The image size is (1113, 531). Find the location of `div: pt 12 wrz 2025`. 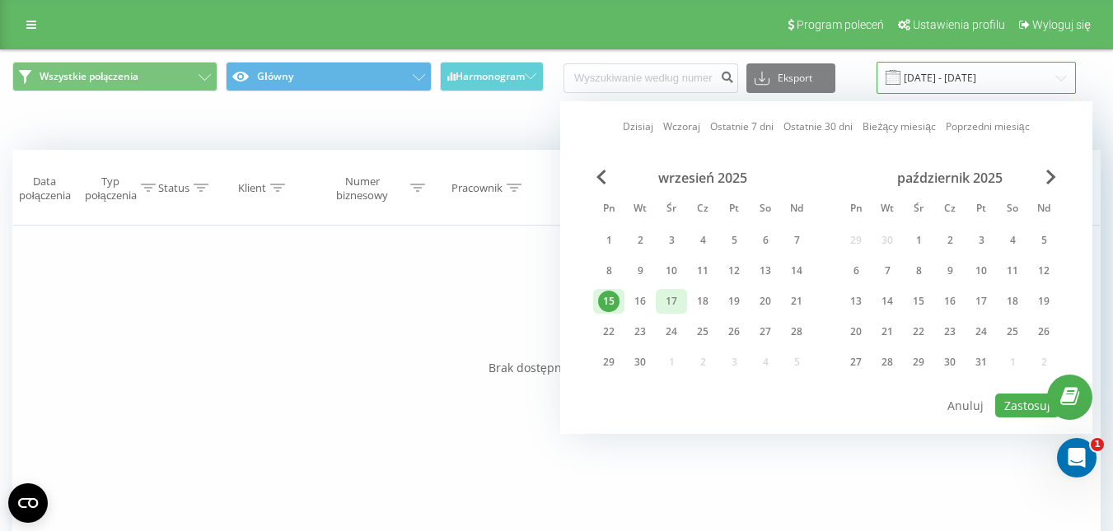

div: pt 12 wrz 2025 is located at coordinates (734, 271).